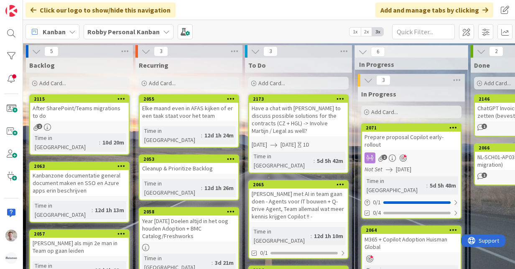 This screenshot has width=515, height=269. I want to click on span: 2x, so click(366, 32).